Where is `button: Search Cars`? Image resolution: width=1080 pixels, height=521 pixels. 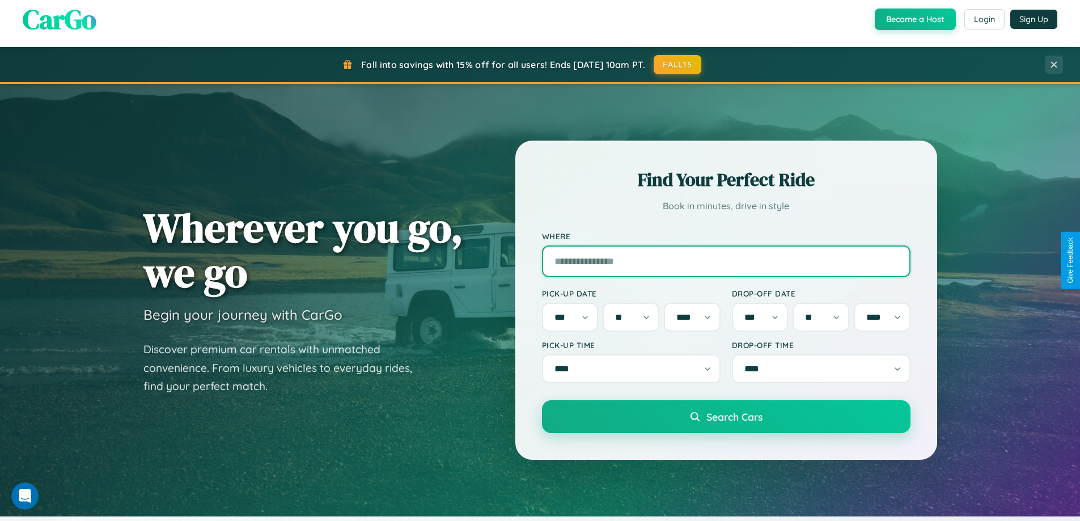 button: Search Cars is located at coordinates (726, 417).